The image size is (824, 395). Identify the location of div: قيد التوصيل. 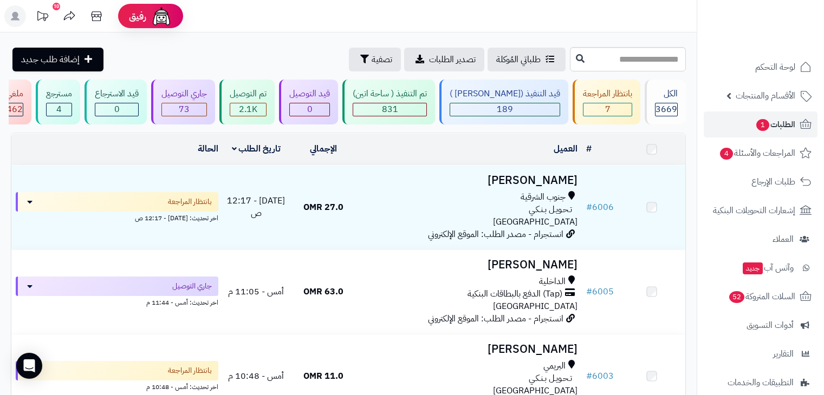
(309, 94).